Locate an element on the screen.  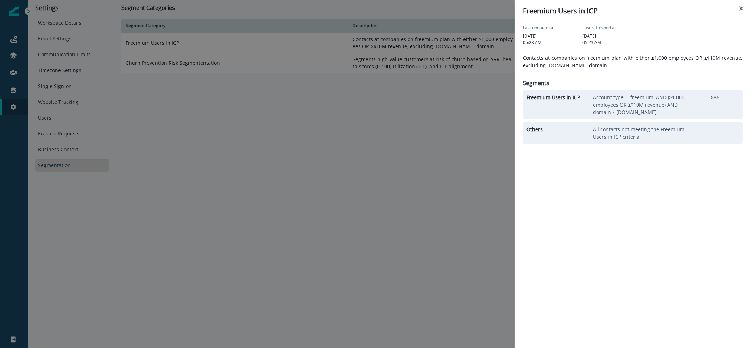
p: Freemium Users in ICP is located at coordinates (558, 97).